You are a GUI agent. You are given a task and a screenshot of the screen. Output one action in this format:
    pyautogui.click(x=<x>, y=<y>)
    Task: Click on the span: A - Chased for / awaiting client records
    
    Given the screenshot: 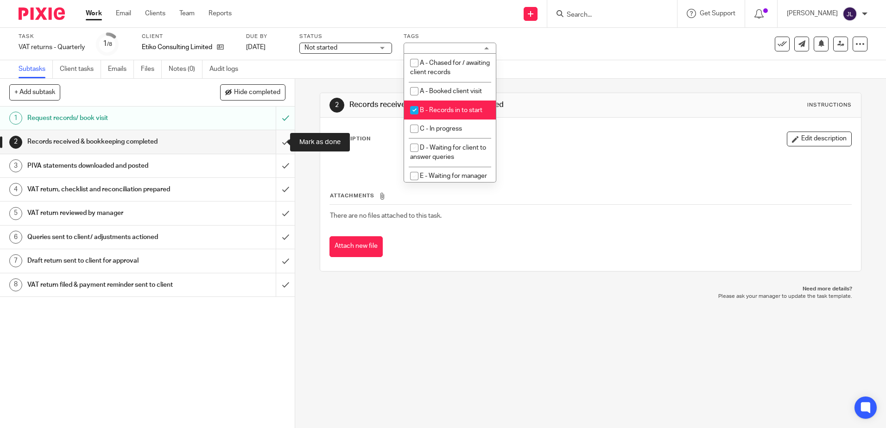 What is the action you would take?
    pyautogui.click(x=450, y=68)
    